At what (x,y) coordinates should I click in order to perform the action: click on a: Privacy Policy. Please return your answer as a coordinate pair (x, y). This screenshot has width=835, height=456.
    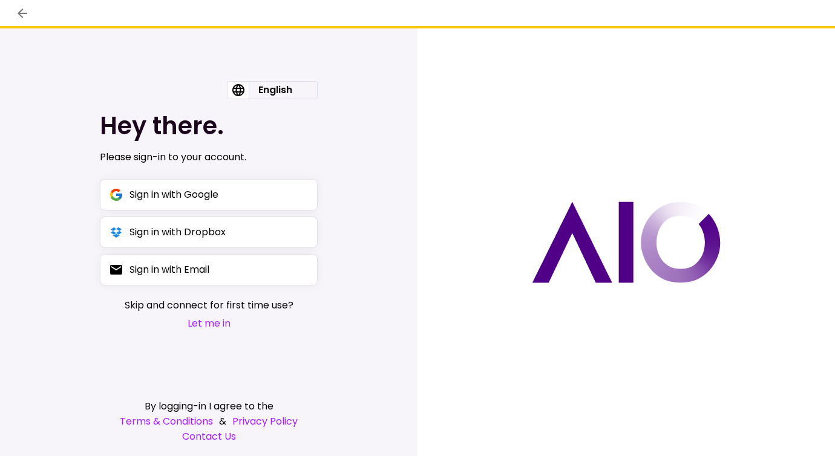
    Looking at the image, I should click on (265, 421).